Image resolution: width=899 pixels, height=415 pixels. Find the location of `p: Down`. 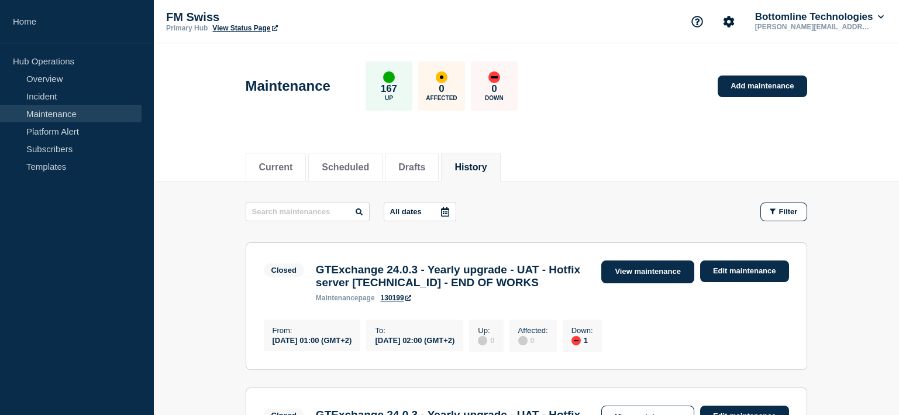

p: Down is located at coordinates (495, 98).